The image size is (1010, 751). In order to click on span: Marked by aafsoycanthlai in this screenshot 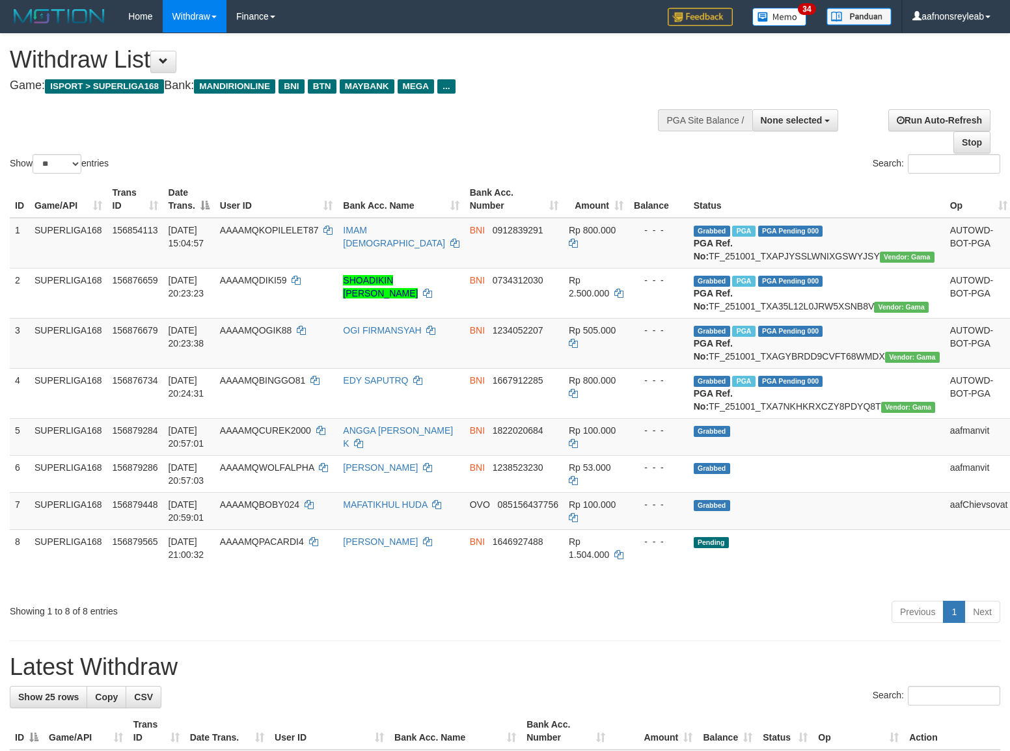, I will do `click(743, 281)`.